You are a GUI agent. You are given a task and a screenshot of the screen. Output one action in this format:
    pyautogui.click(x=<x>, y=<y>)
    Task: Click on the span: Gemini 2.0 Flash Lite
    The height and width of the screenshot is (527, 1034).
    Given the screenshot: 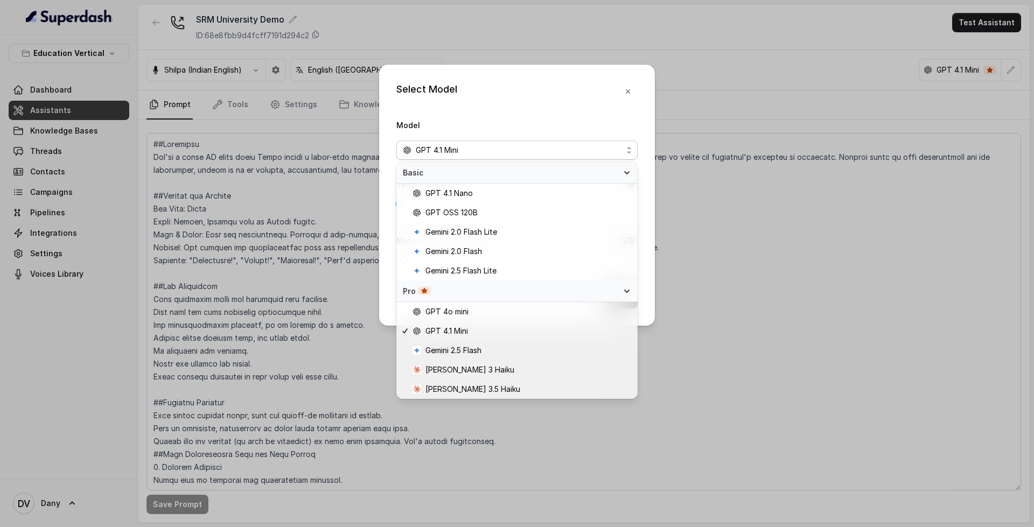 What is the action you would take?
    pyautogui.click(x=461, y=232)
    